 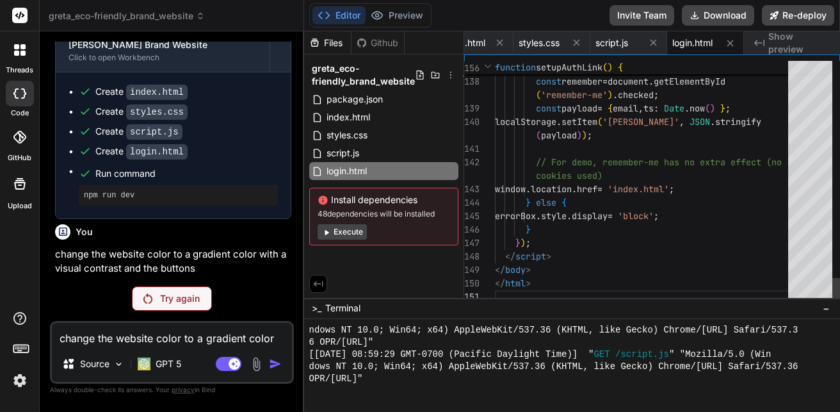 What do you see at coordinates (19, 70) in the screenshot?
I see `label: threads` at bounding box center [19, 70].